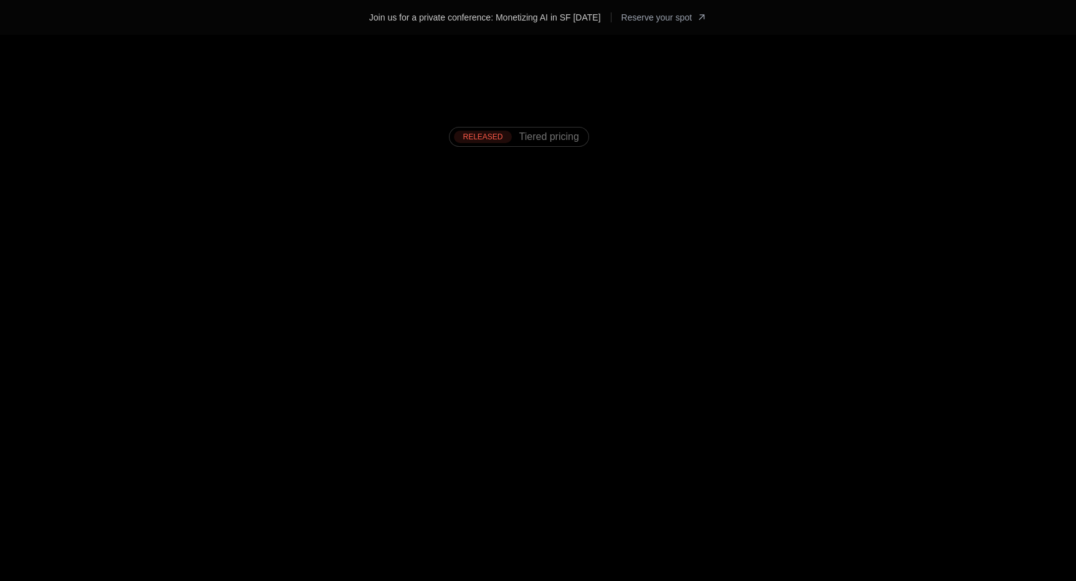 The width and height of the screenshot is (1076, 581). Describe the element at coordinates (482, 137) in the screenshot. I see `div: RELEASED` at that location.